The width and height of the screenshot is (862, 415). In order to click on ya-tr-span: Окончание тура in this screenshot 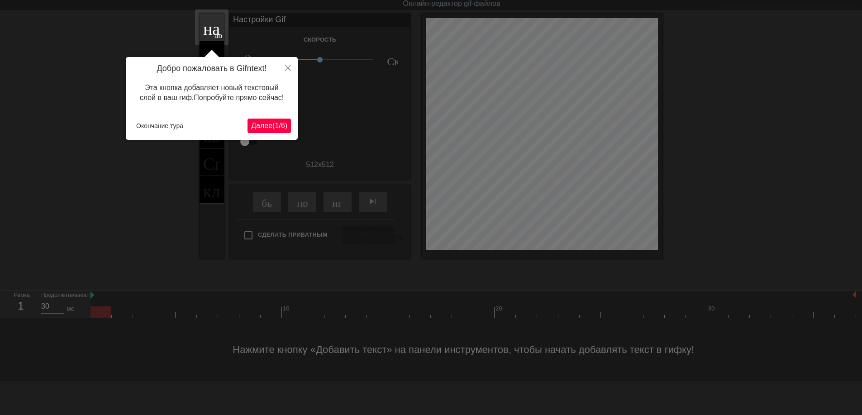, I will do `click(160, 126)`.